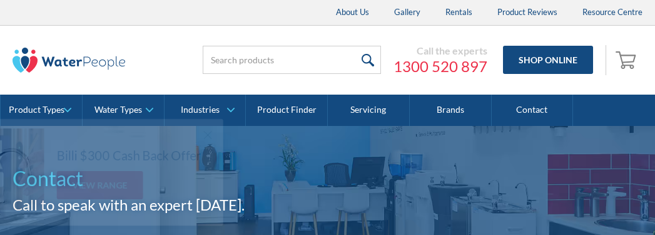  I want to click on a: Industries, so click(205, 110).